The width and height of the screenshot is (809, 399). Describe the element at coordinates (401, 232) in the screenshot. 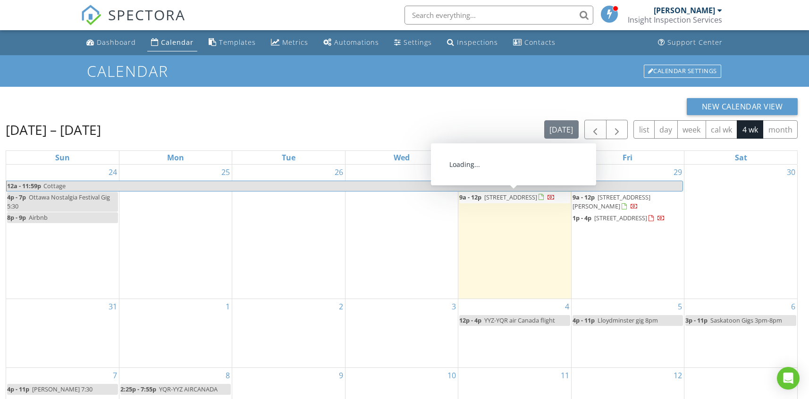

I see `td: Go to August 27, 2025` at that location.